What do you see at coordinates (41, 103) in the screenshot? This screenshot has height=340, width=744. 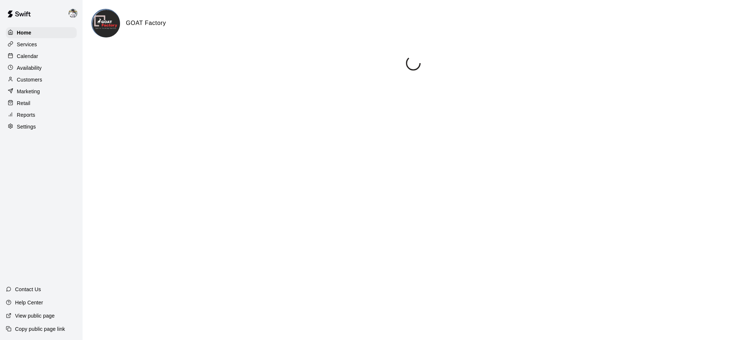 I see `div: Retail` at bounding box center [41, 103].